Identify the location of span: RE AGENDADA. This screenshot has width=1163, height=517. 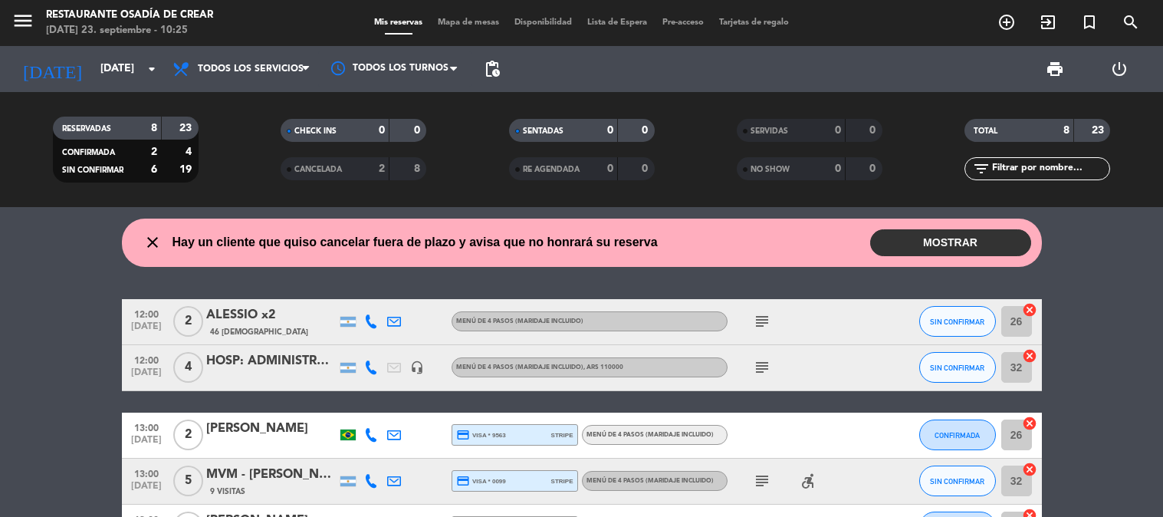
(551, 169).